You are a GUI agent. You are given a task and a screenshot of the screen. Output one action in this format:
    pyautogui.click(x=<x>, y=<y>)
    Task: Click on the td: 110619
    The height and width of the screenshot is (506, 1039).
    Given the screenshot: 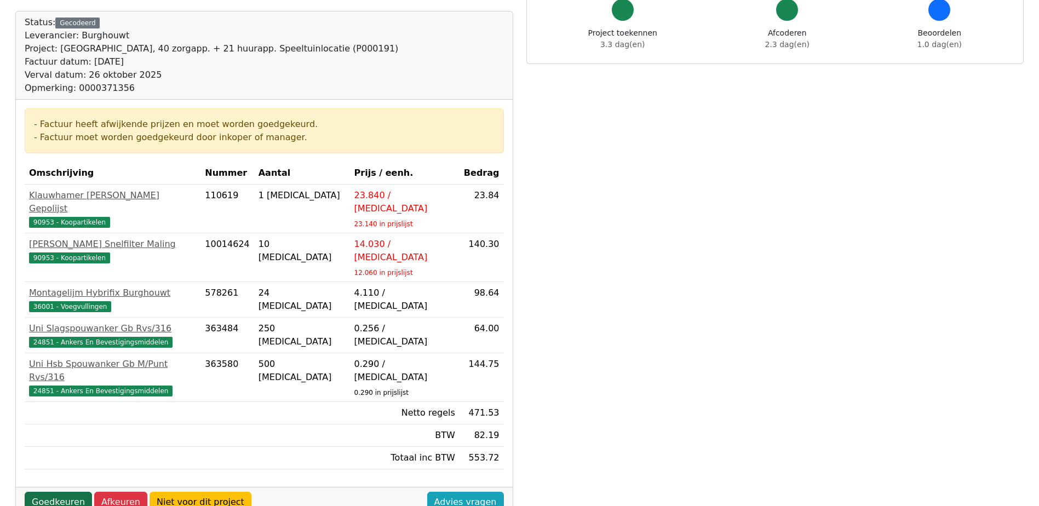 What is the action you would take?
    pyautogui.click(x=227, y=209)
    